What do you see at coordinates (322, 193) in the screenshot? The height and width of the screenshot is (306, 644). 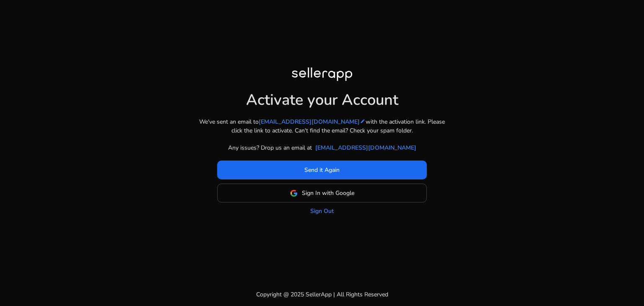 I see `button: Sign In with Google` at bounding box center [322, 193].